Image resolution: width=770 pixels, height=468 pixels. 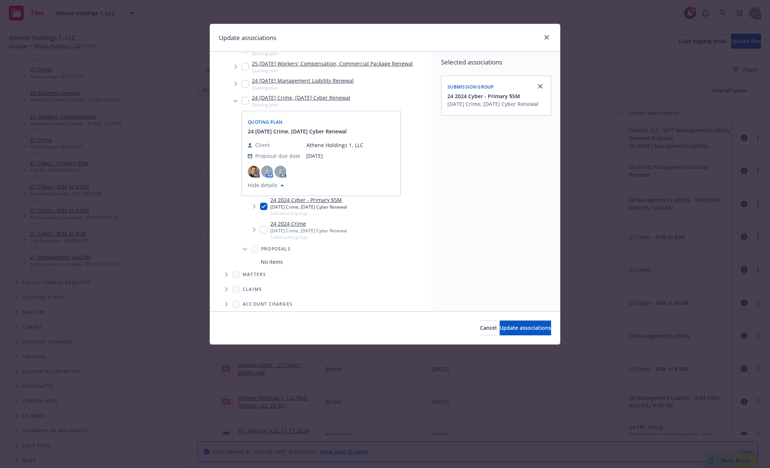 I want to click on span: 24 2024 Cyber - Primary $5M, so click(x=484, y=96).